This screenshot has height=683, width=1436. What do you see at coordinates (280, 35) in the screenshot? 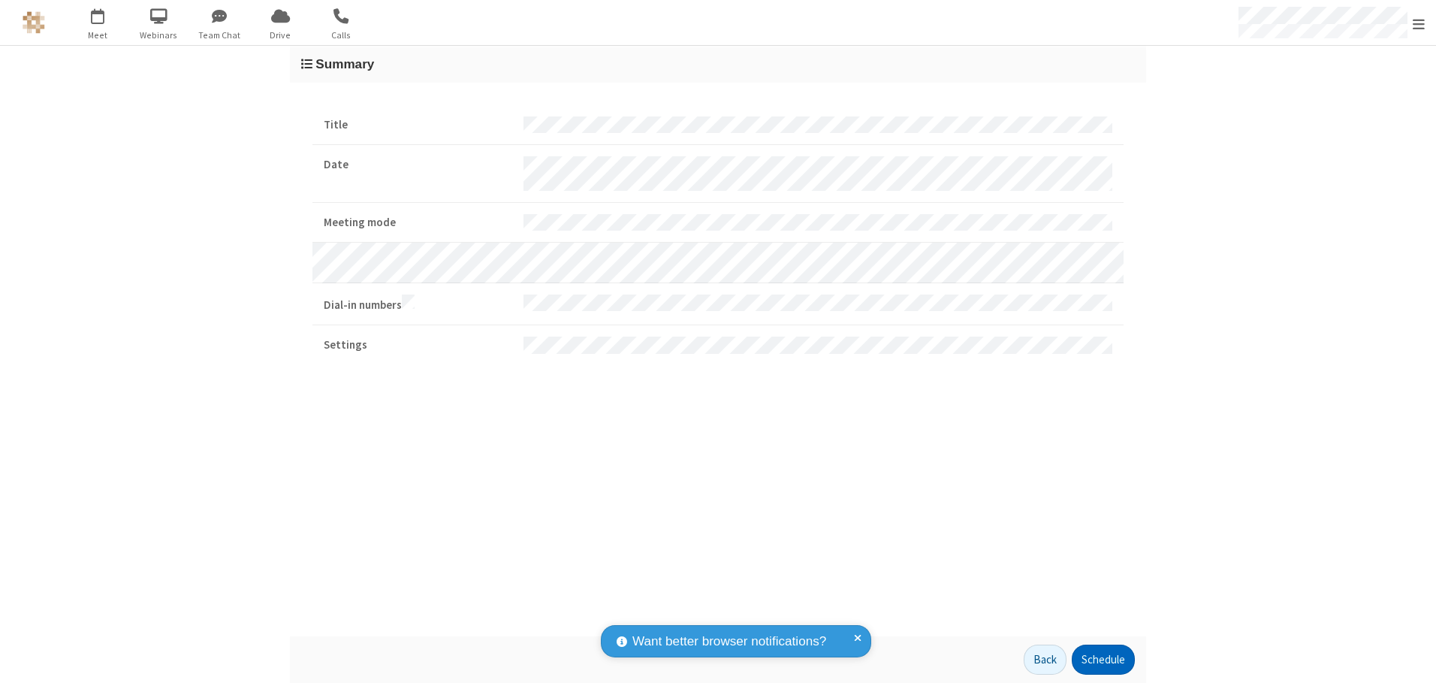
I see `span: Drive` at bounding box center [280, 35].